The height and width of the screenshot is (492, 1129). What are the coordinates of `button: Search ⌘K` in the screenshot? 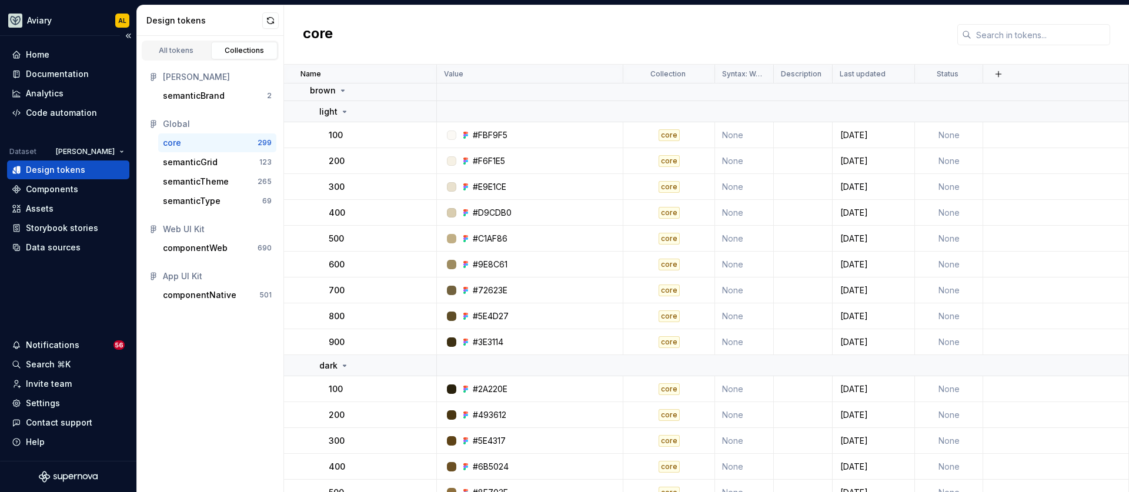 It's located at (68, 365).